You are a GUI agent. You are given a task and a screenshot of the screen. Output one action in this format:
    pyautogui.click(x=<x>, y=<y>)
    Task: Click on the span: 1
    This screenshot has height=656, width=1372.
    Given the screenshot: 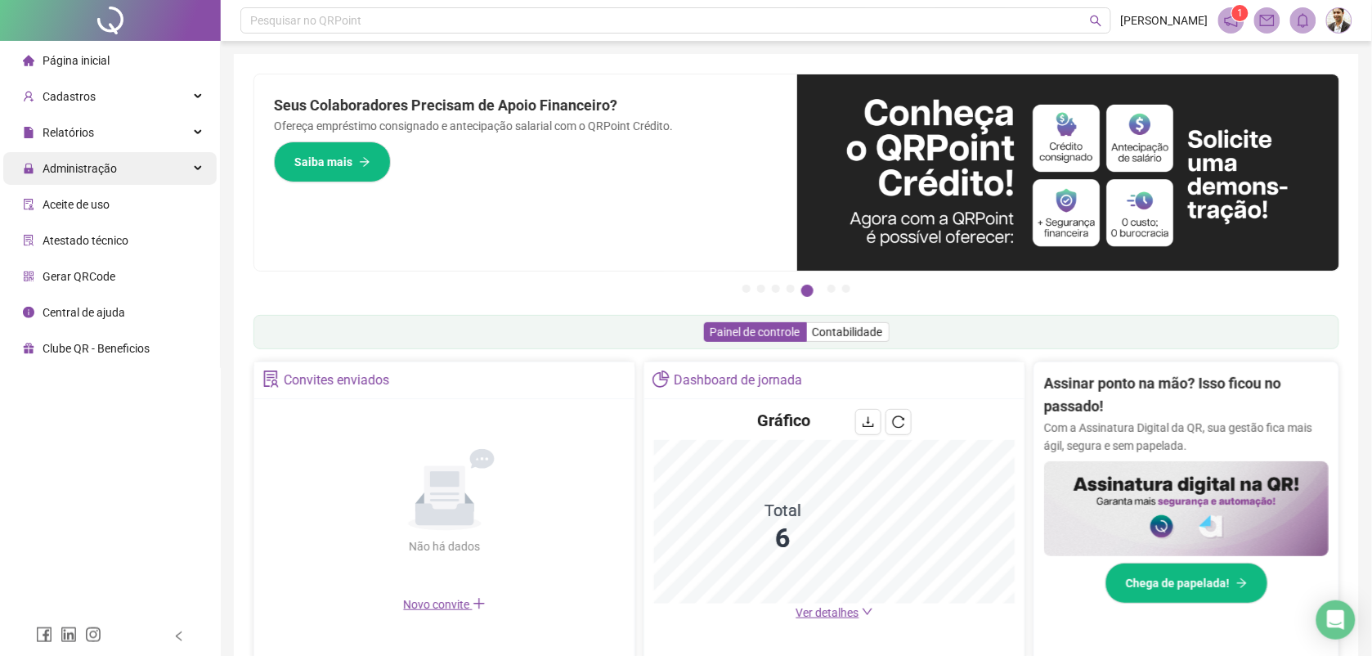 What is the action you would take?
    pyautogui.click(x=1241, y=13)
    